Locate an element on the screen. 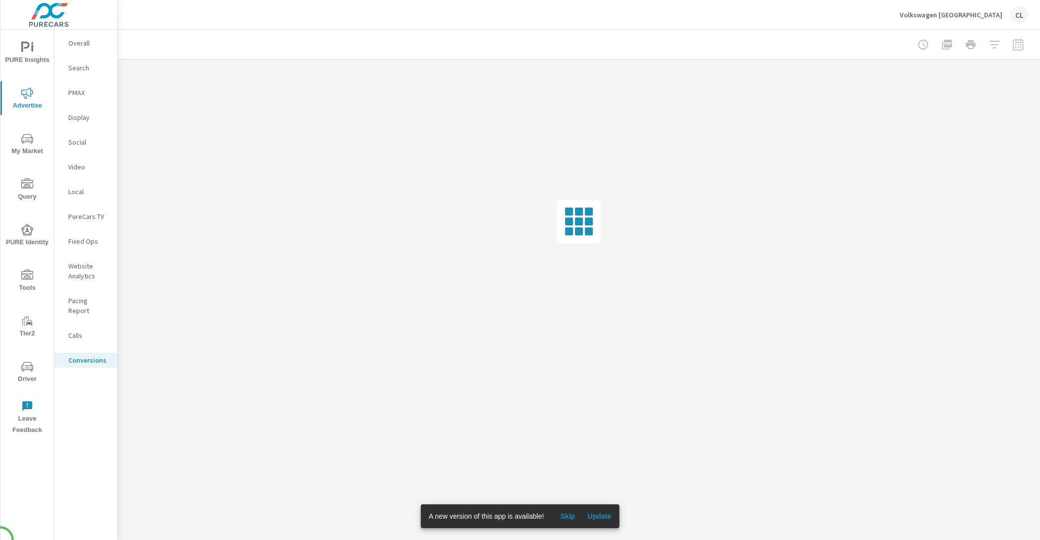 This screenshot has height=540, width=1040. span: Update is located at coordinates (599, 516).